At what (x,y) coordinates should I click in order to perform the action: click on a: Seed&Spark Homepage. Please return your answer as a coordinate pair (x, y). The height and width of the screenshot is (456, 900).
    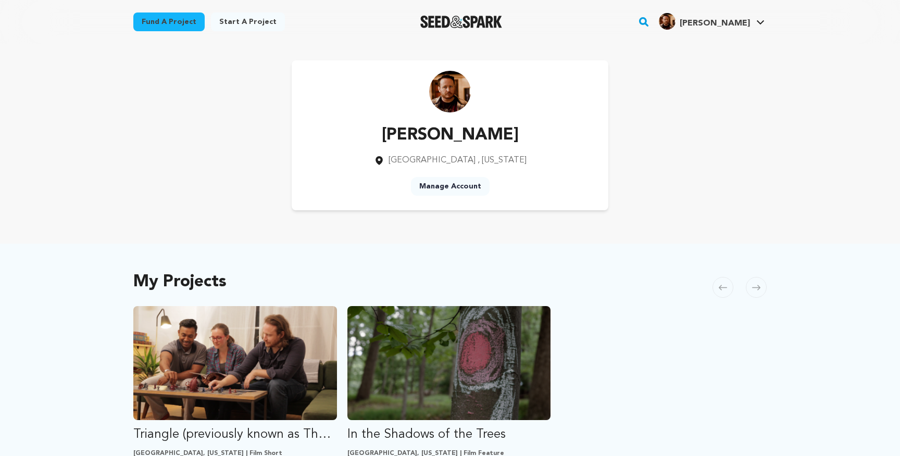
    Looking at the image, I should click on (461, 22).